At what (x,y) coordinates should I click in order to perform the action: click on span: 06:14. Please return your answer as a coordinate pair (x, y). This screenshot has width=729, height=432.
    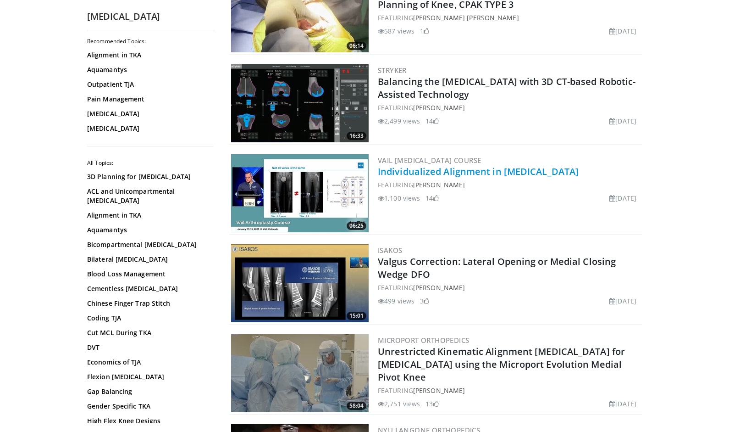
    Looking at the image, I should click on (356, 46).